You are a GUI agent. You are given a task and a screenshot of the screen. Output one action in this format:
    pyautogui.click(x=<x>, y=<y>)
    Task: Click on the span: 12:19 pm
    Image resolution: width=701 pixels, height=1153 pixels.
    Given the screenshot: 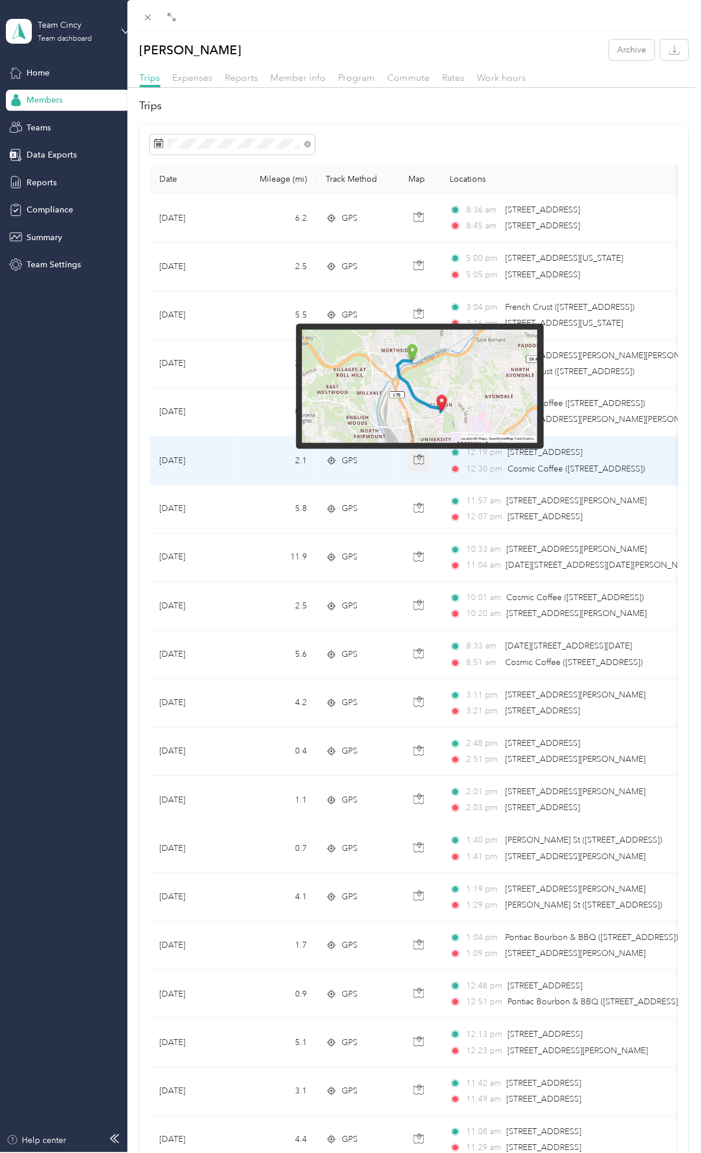 What is the action you would take?
    pyautogui.click(x=484, y=453)
    